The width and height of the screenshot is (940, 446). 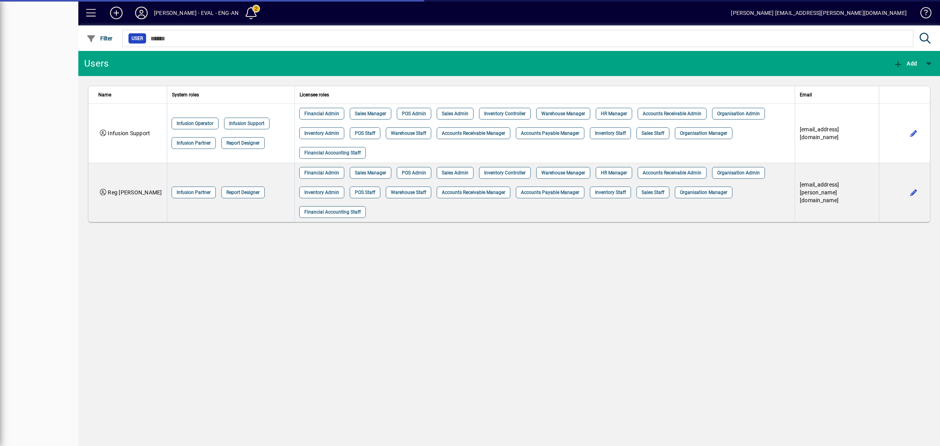 What do you see at coordinates (922, 14) in the screenshot?
I see `a: Knowledge Base` at bounding box center [922, 14].